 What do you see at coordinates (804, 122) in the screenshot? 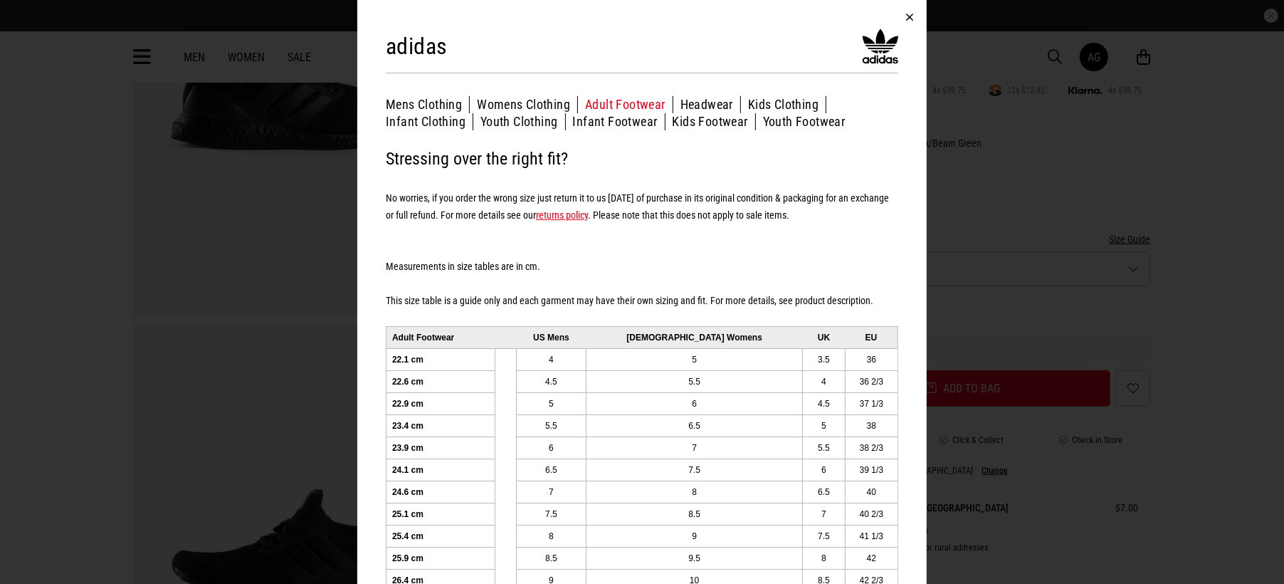
I see `button: Youth Footwear` at bounding box center [804, 122].